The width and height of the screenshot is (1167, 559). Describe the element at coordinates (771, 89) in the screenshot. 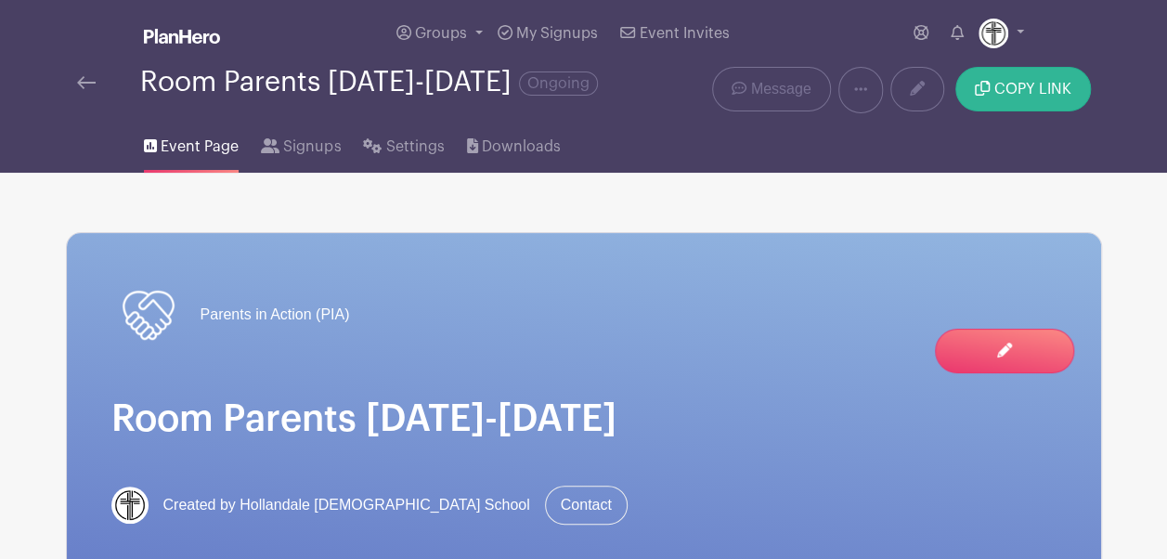

I see `a: Message` at that location.